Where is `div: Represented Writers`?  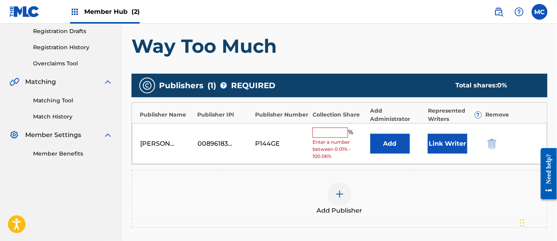 div: Represented Writers is located at coordinates (455, 115).